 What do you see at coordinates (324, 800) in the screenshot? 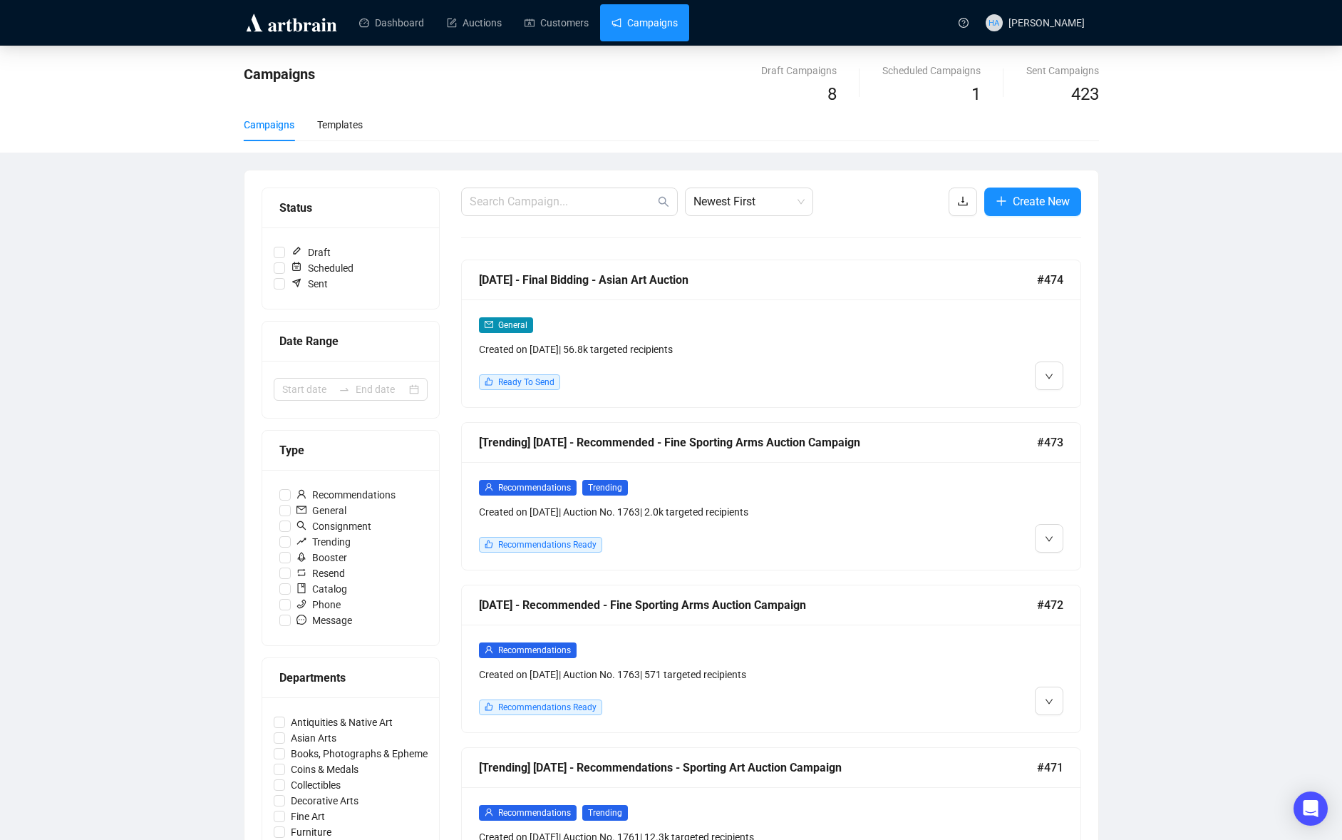
I see `span: Decorative Arts` at bounding box center [324, 800].